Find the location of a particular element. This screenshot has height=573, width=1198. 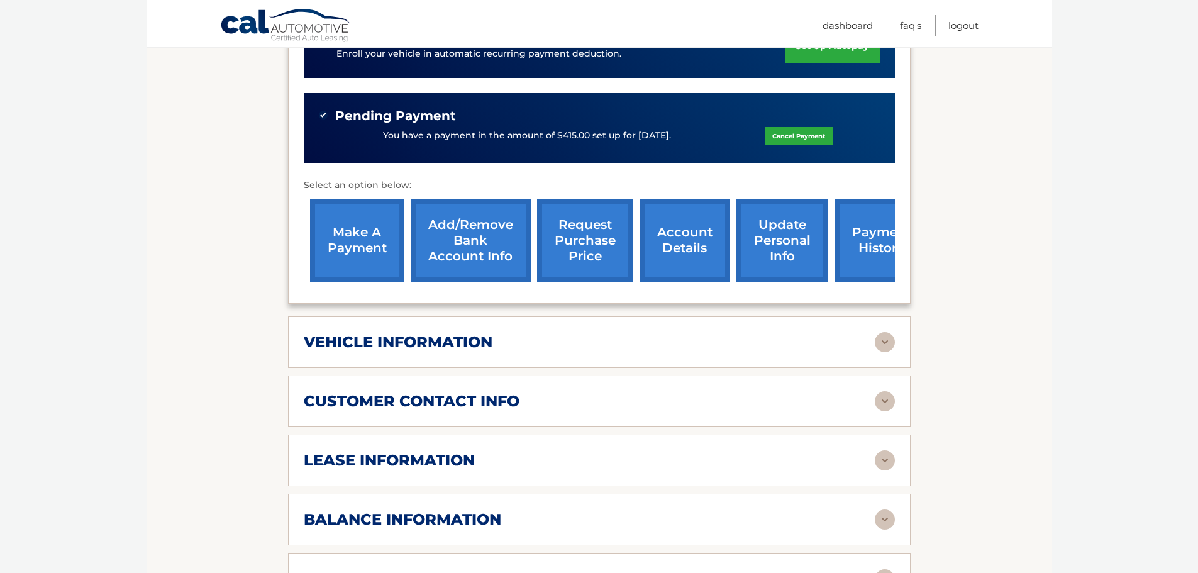

span: Pending Payment is located at coordinates (395, 116).